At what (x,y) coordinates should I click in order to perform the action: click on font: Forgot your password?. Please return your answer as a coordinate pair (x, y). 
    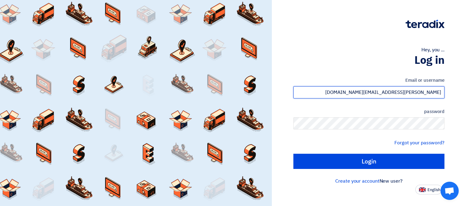
    Looking at the image, I should click on (419, 143).